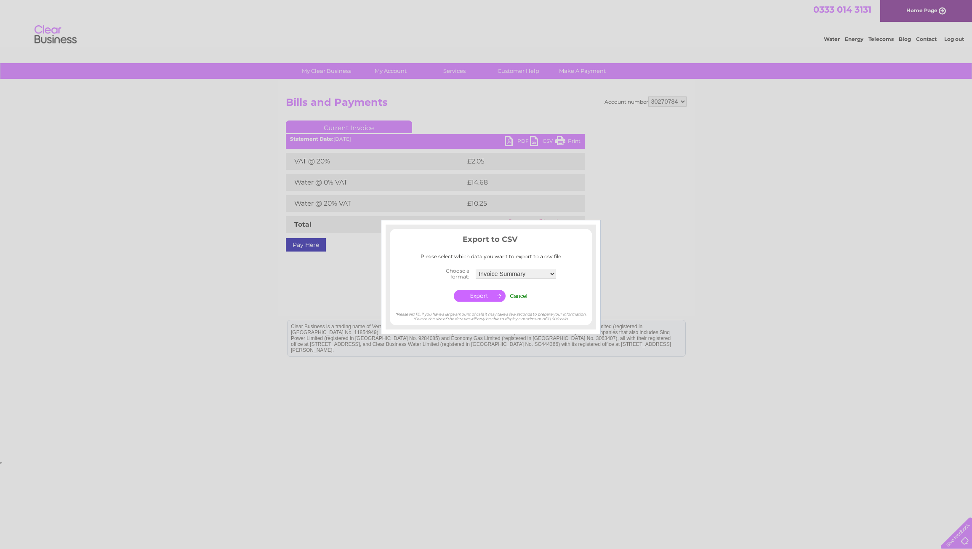 Image resolution: width=972 pixels, height=549 pixels. What do you see at coordinates (491, 256) in the screenshot?
I see `div: Please select which data you want to export to a csv file` at bounding box center [491, 256].